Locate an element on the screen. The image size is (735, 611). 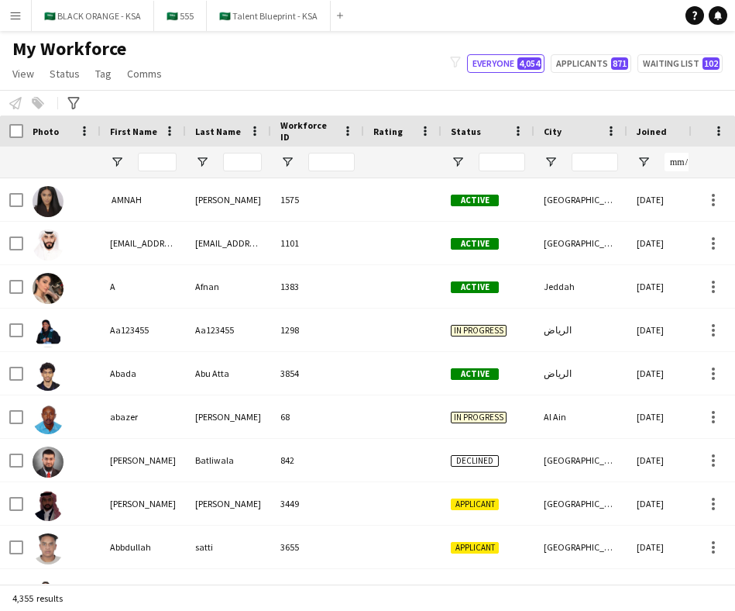
div: 1383 is located at coordinates (318, 286).